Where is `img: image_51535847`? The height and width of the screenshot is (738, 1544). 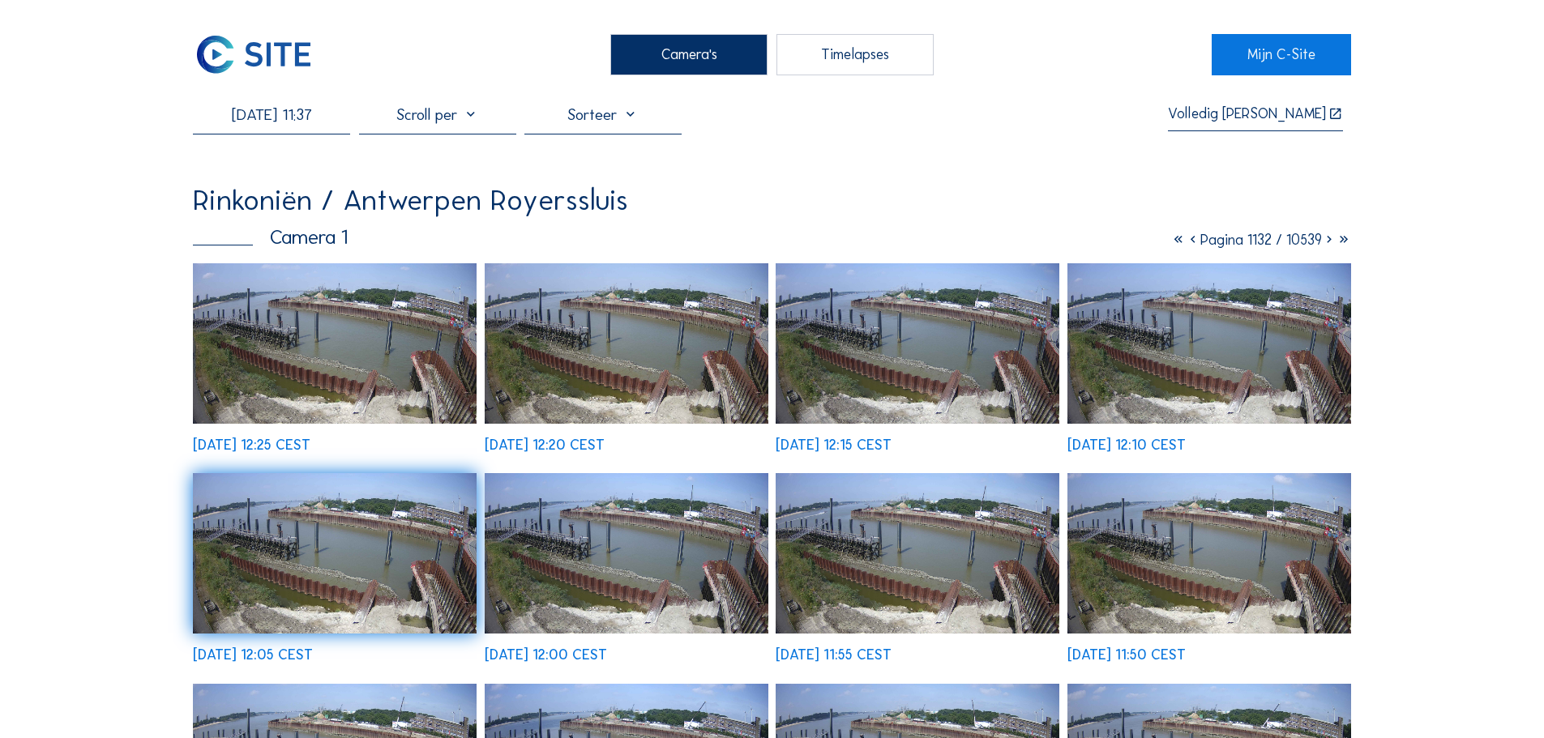
img: image_51535847 is located at coordinates (918, 344).